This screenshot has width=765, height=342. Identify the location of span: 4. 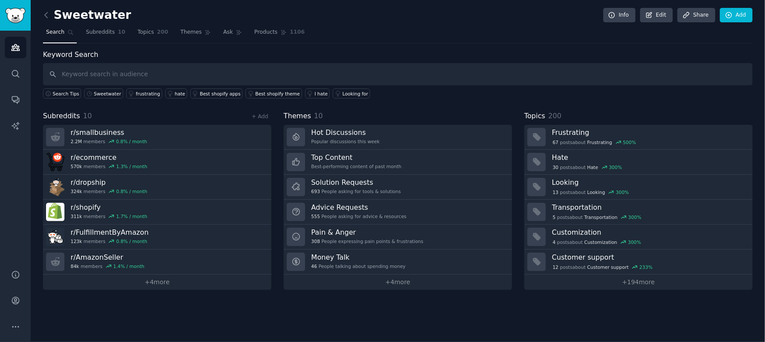
(554, 242).